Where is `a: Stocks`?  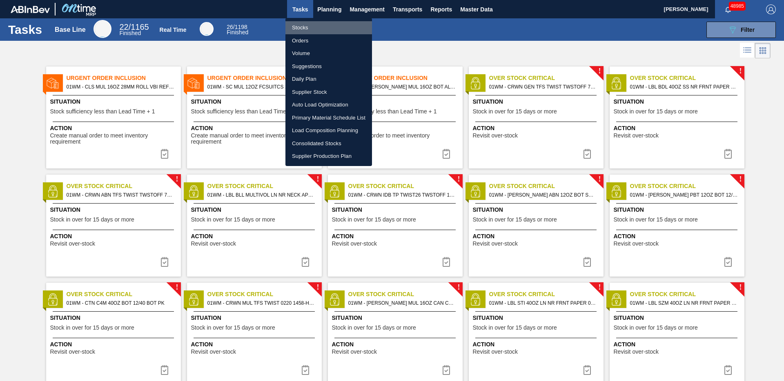
a: Stocks is located at coordinates (329, 28).